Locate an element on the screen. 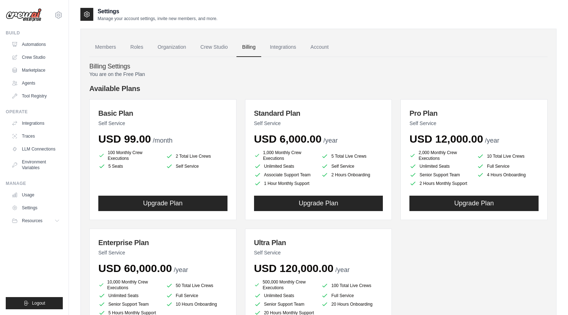  h3: Standard Plan is located at coordinates (319, 113).